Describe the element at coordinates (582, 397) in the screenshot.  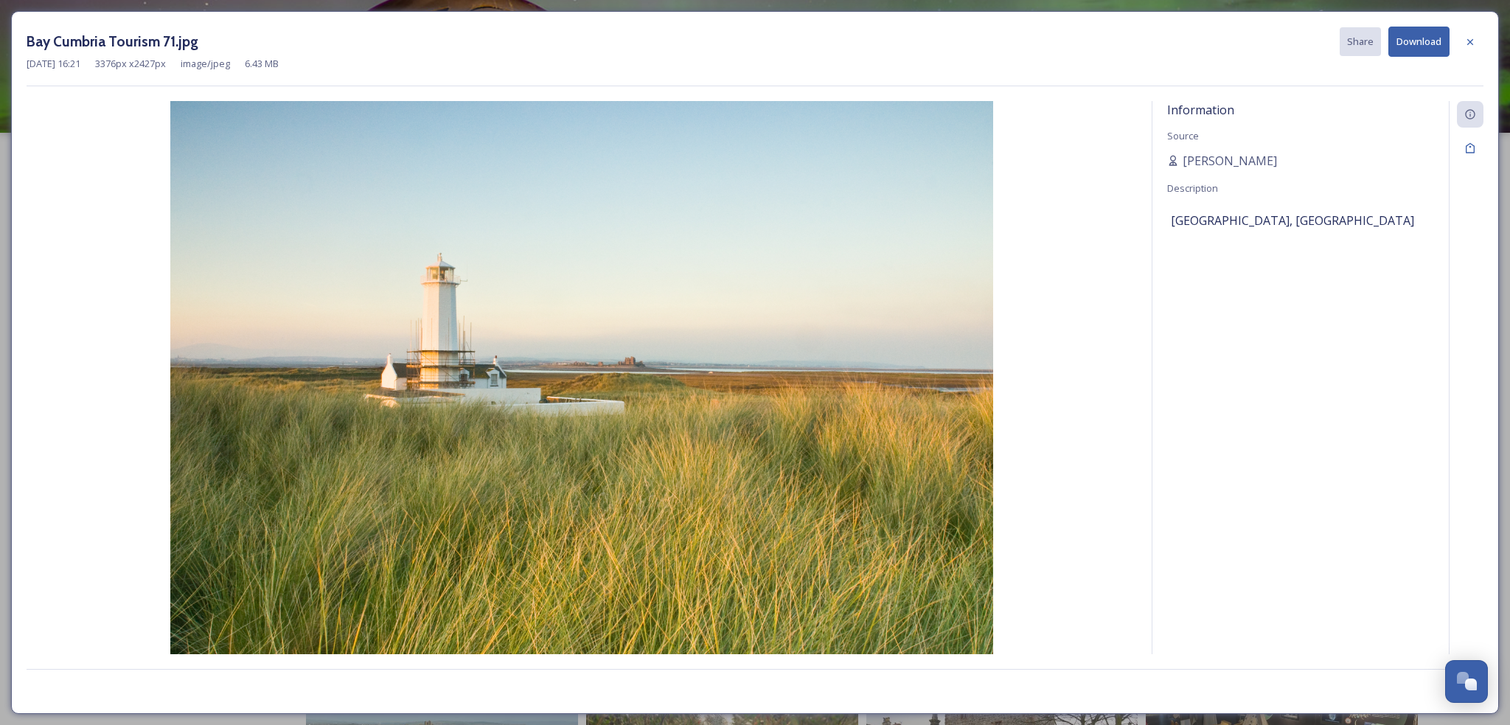
I see `img: Bay%20Cumbria%20Tourism%2071.jpg` at that location.